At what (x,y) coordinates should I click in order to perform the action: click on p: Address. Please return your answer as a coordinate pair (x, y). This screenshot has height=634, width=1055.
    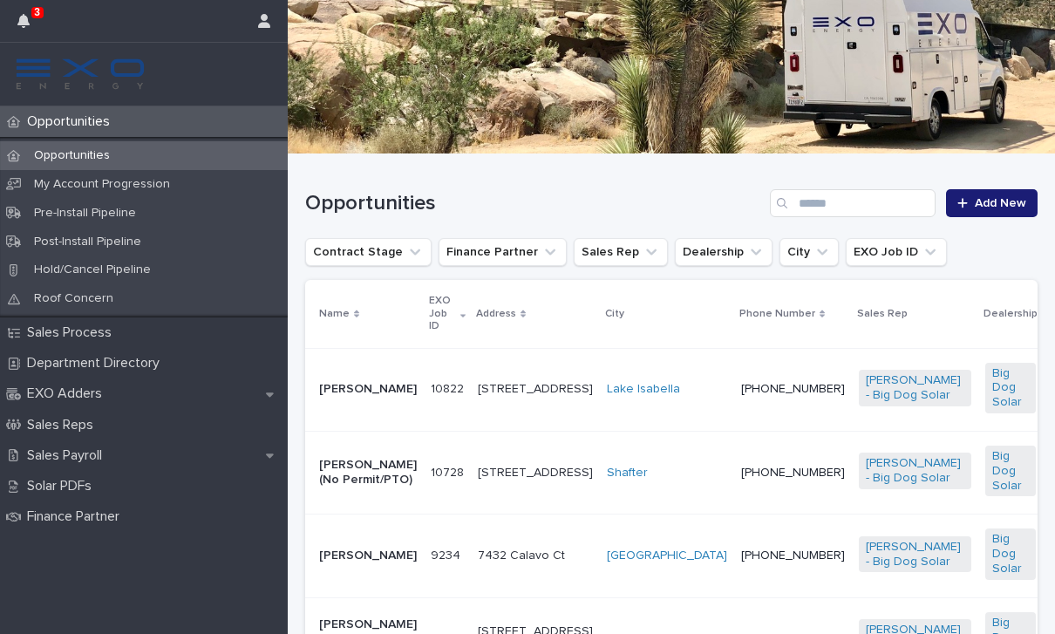
    Looking at the image, I should click on (496, 314).